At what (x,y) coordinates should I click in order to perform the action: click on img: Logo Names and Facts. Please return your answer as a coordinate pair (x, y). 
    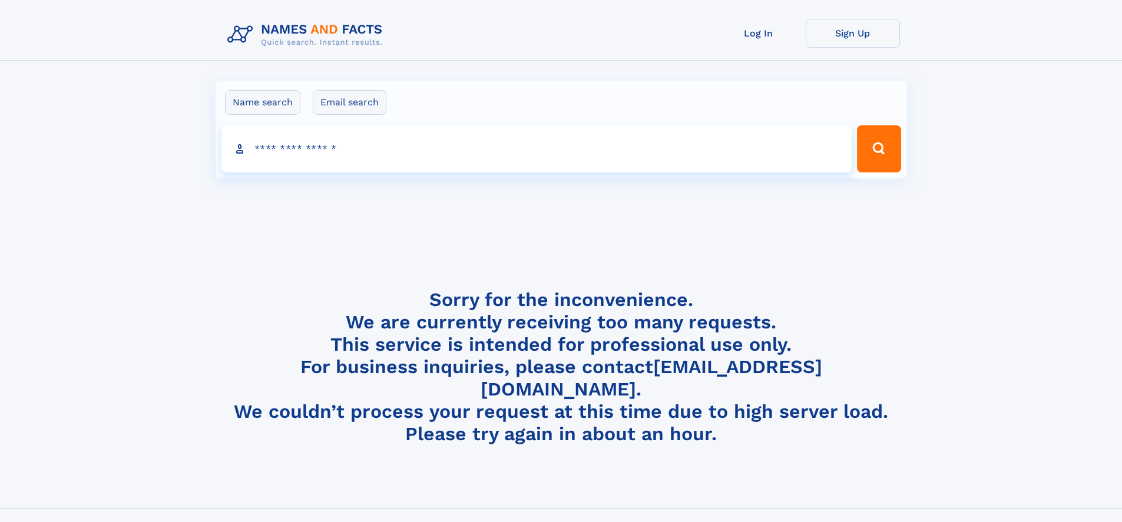
    Looking at the image, I should click on (307, 35).